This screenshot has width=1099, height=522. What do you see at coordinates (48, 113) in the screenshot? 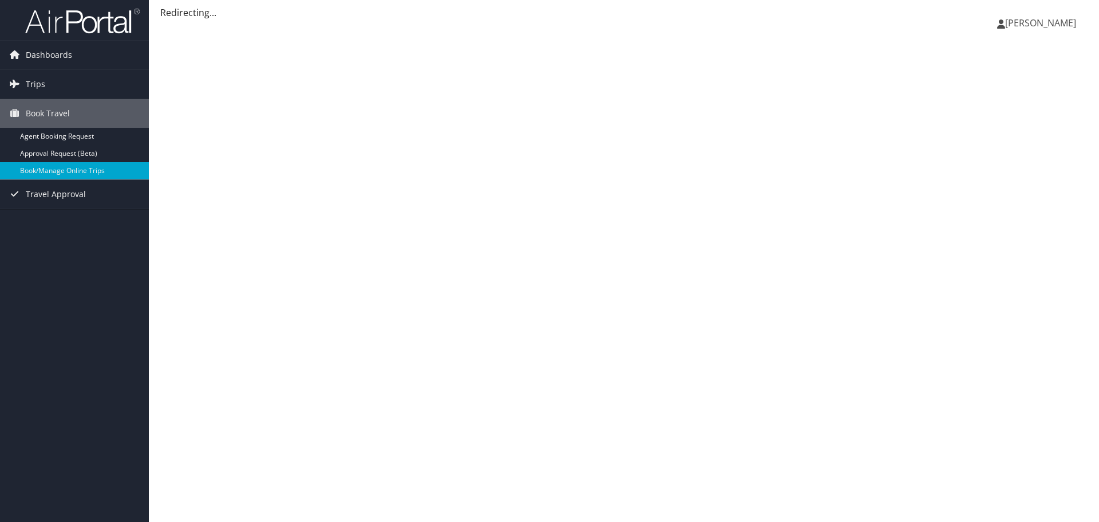
I see `span: Book Travel` at bounding box center [48, 113].